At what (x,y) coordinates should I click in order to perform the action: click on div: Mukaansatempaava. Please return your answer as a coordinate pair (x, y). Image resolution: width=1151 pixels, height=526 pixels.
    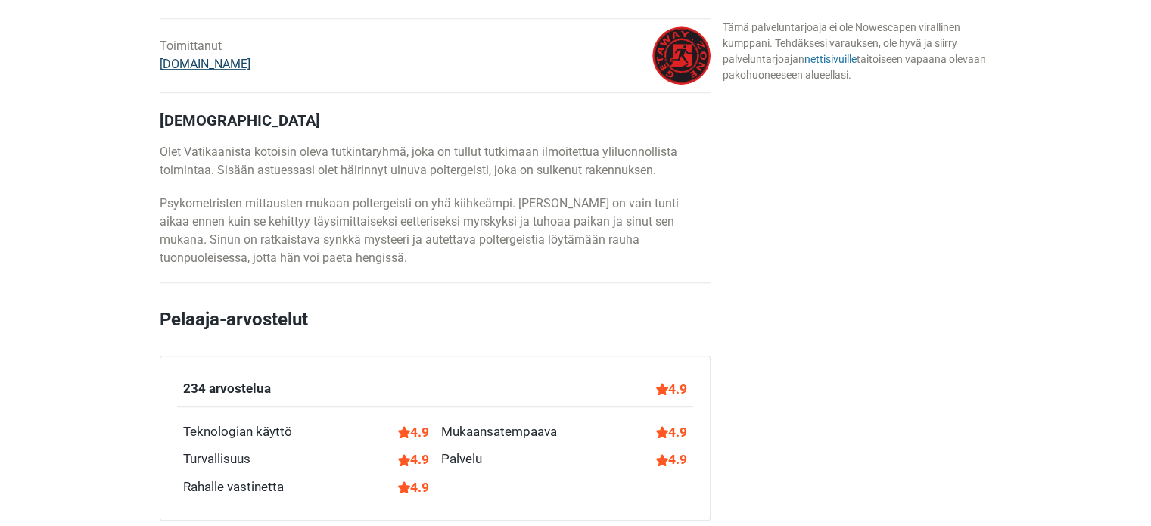
    Looking at the image, I should click on (499, 432).